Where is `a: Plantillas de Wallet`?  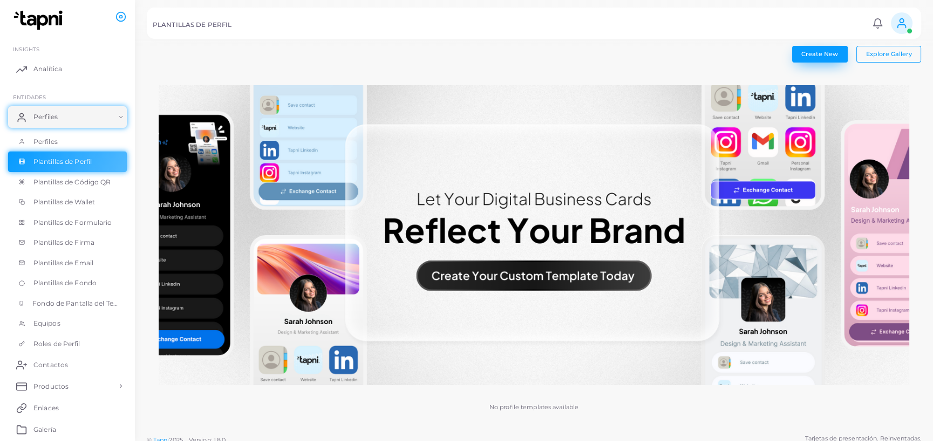
a: Plantillas de Wallet is located at coordinates (67, 202).